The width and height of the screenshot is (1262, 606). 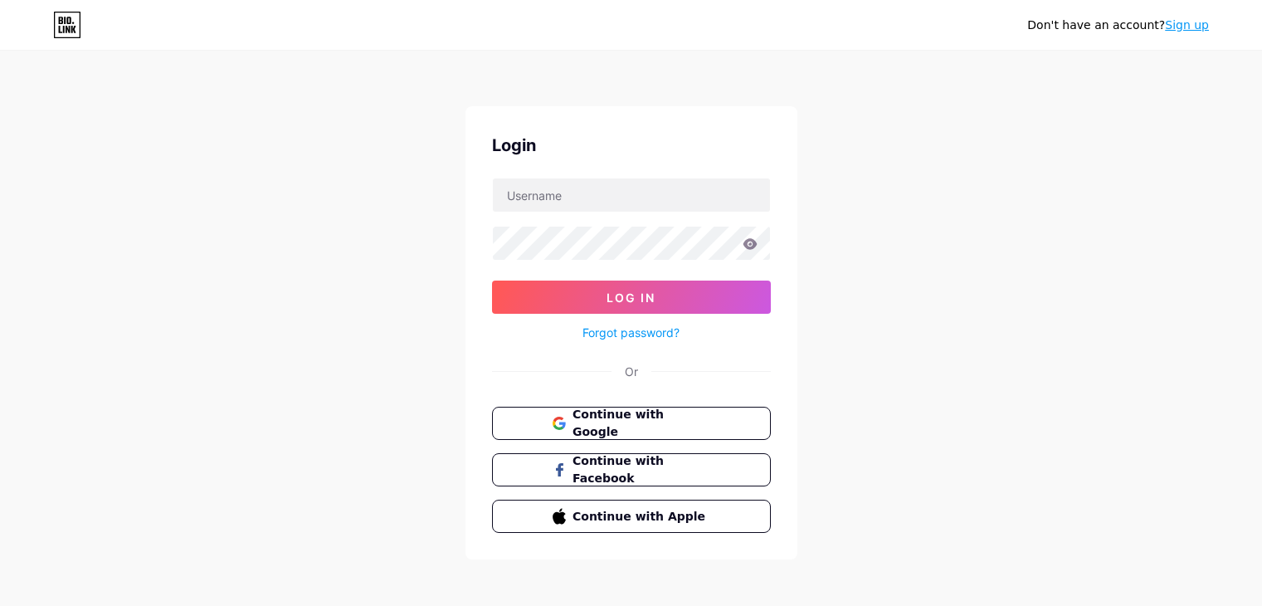 I want to click on a: Continue with Apple, so click(x=632, y=516).